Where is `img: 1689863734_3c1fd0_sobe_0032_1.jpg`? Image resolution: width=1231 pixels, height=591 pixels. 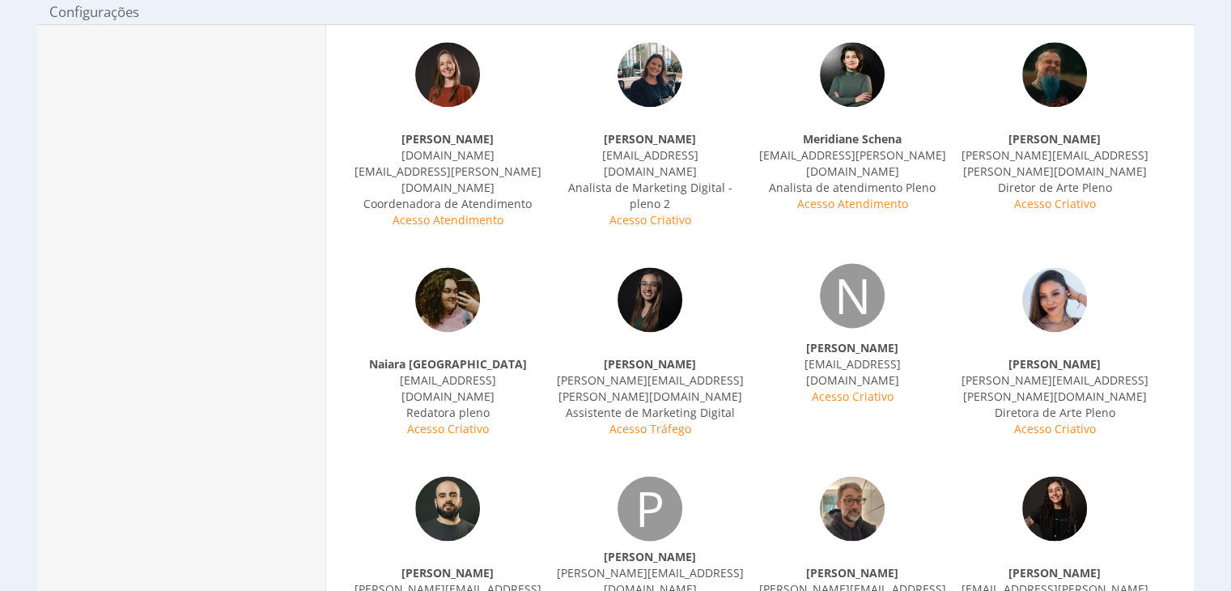
img: 1689863734_3c1fd0_sobe_0032_1.jpg is located at coordinates (1055, 508).